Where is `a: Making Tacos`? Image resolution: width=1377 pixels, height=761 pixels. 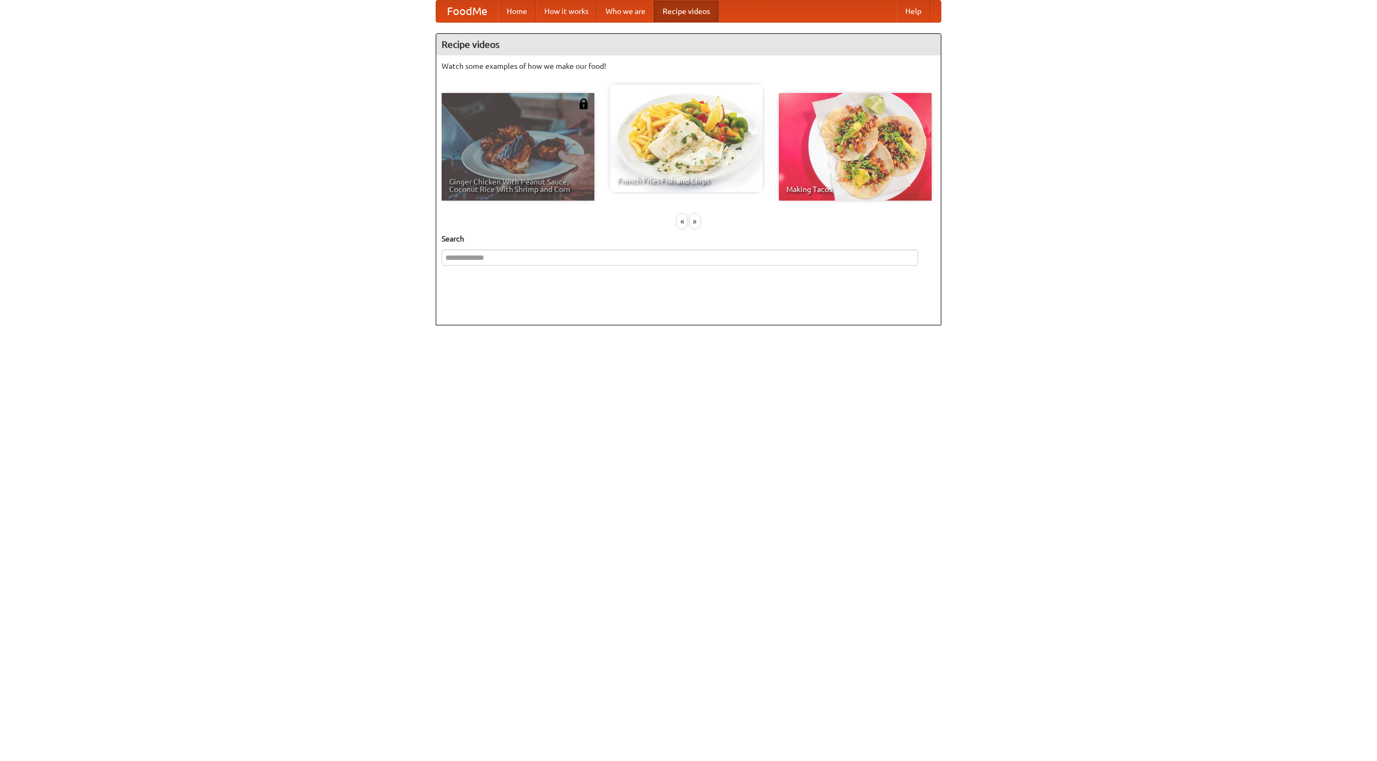 a: Making Tacos is located at coordinates (855, 147).